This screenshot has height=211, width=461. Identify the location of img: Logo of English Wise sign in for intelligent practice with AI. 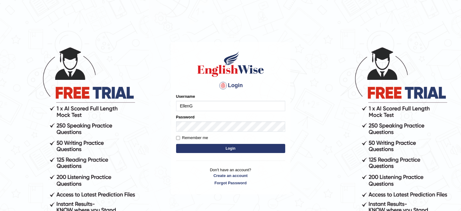
(231, 64).